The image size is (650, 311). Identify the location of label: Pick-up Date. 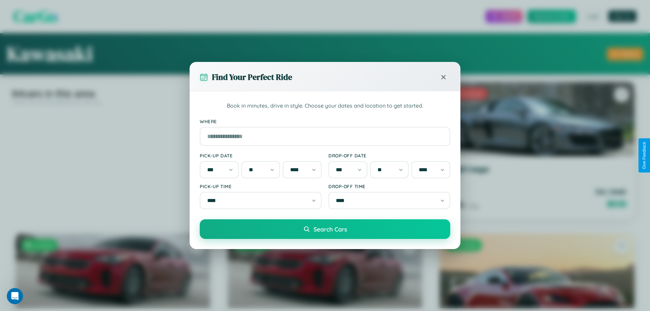
(261, 155).